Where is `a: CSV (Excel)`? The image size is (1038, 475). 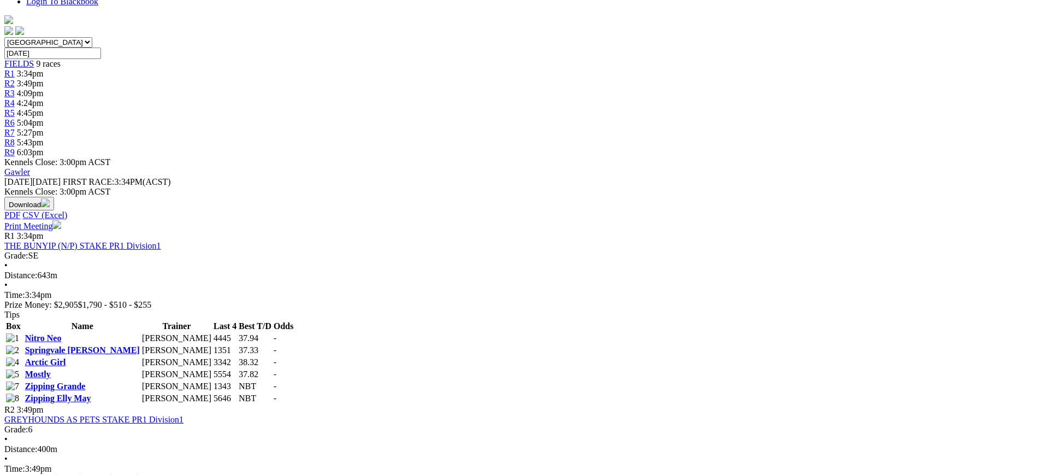
a: CSV (Excel) is located at coordinates (45, 215).